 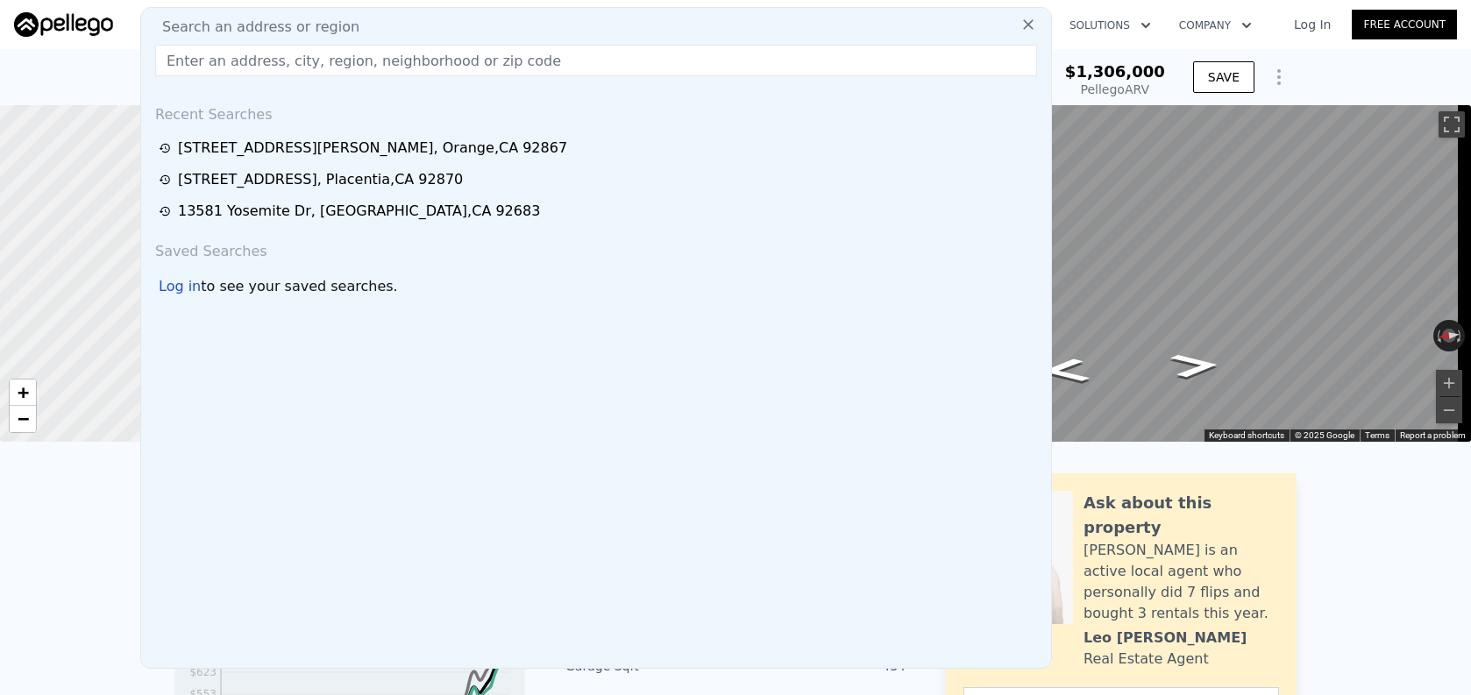 I want to click on div: Street View, so click(x=1136, y=273).